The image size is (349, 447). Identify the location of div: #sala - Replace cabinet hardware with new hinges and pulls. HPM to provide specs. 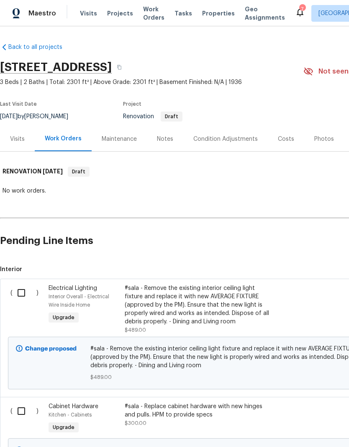
(198, 411).